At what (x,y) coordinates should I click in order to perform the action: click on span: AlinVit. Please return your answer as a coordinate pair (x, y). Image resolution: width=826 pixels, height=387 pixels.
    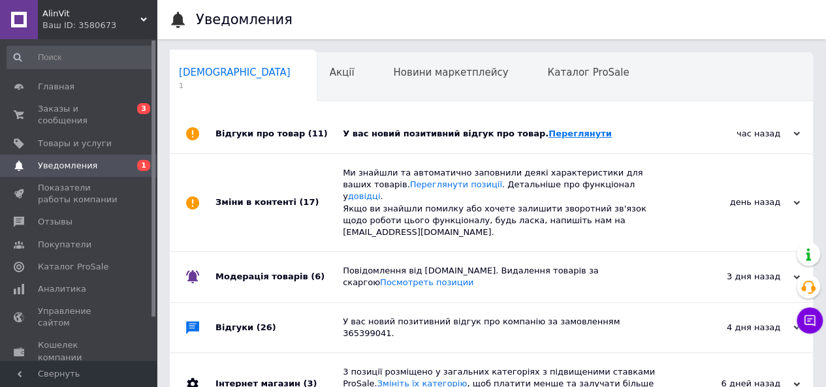
    Looking at the image, I should click on (91, 14).